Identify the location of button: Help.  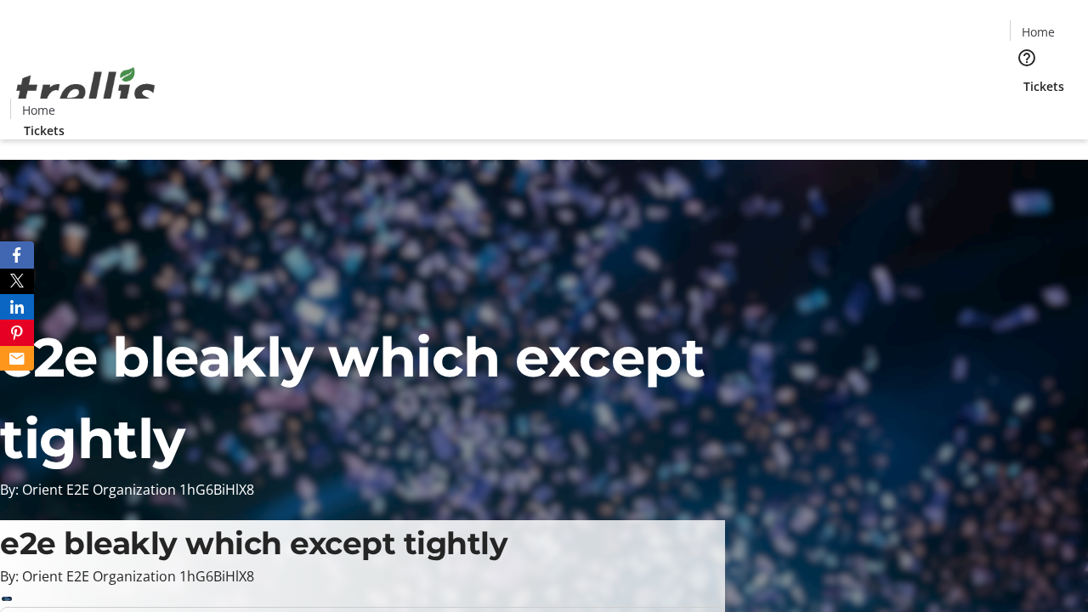
(1027, 58).